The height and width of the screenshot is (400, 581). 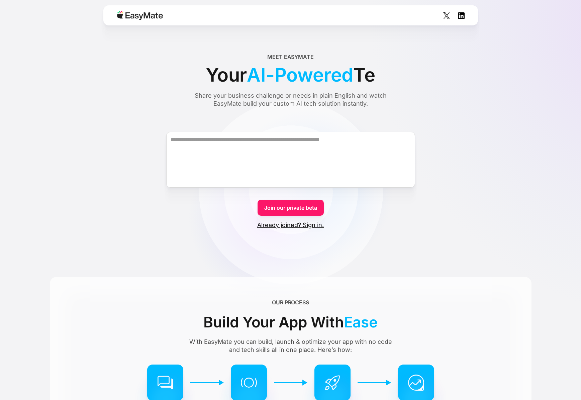 I want to click on span: AI-Powered, so click(x=300, y=75).